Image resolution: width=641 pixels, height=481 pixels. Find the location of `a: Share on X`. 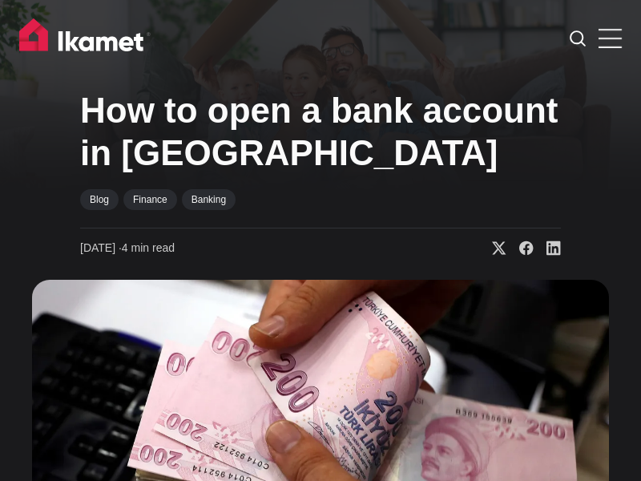

a: Share on X is located at coordinates (493, 248).